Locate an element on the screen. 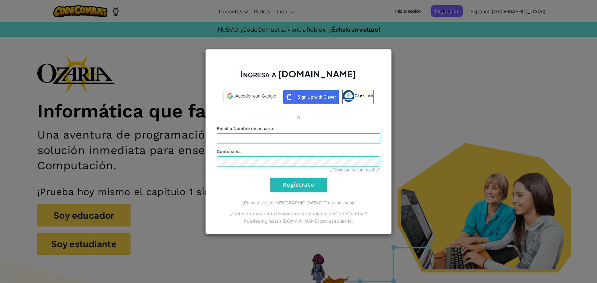  p: o is located at coordinates (299, 117).